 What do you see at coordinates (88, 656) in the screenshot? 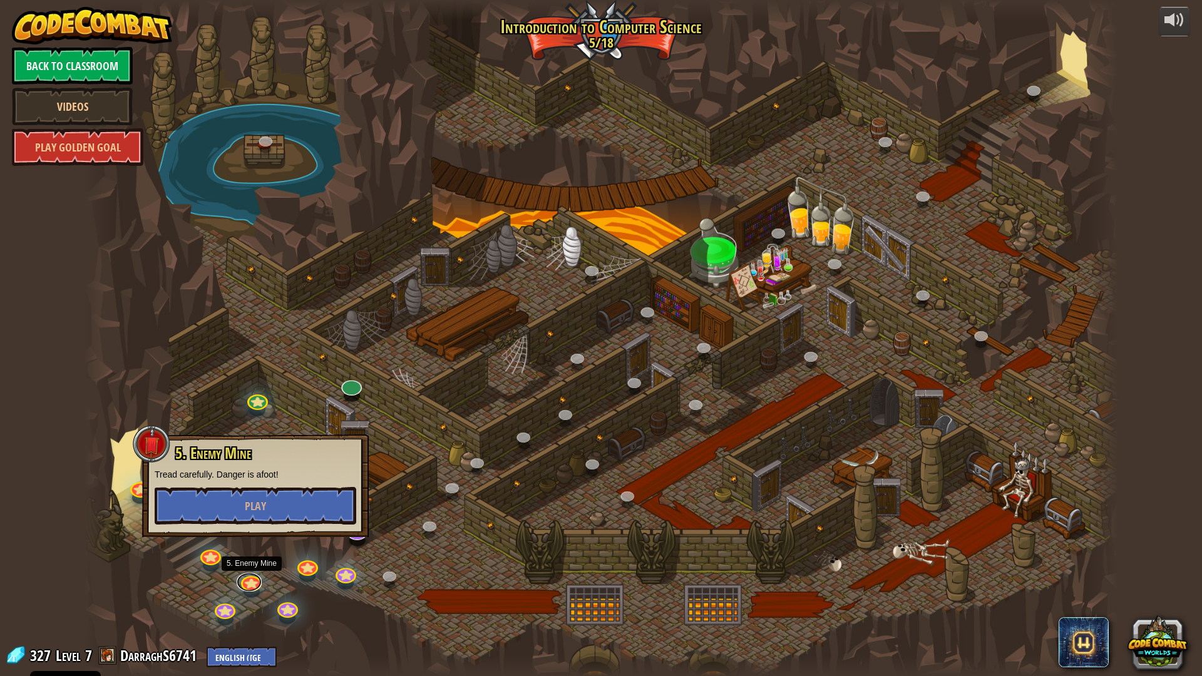
I see `span: 7` at bounding box center [88, 656].